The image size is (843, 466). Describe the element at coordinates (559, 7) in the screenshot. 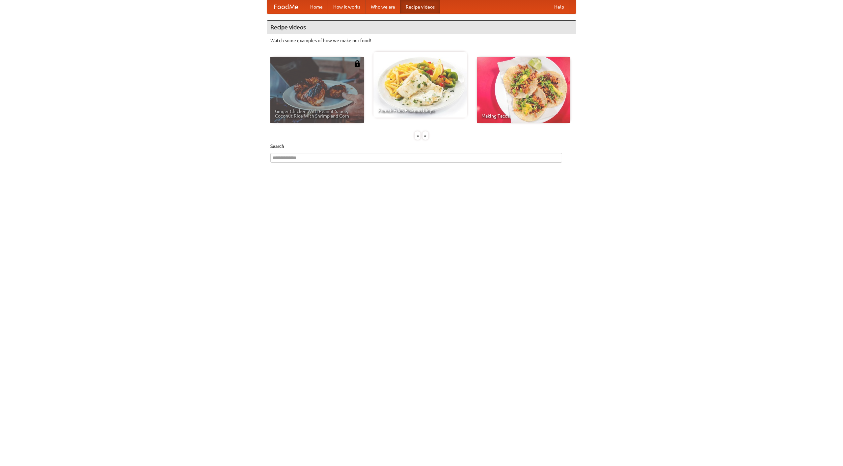

I see `a: Help` at that location.